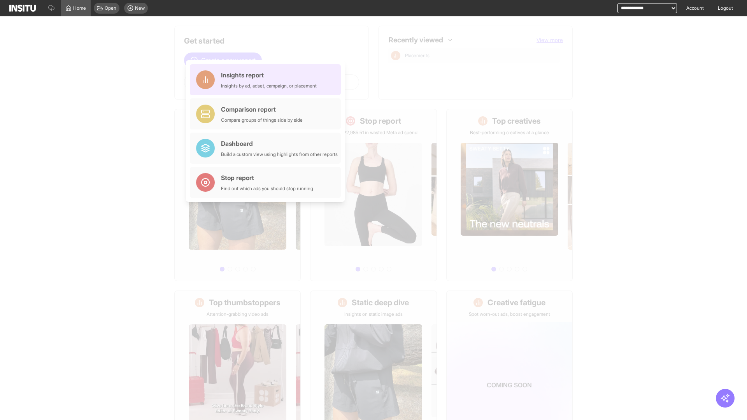 This screenshot has width=747, height=420. Describe the element at coordinates (279, 154) in the screenshot. I see `div: Build a custom view using highlights from other reports` at that location.